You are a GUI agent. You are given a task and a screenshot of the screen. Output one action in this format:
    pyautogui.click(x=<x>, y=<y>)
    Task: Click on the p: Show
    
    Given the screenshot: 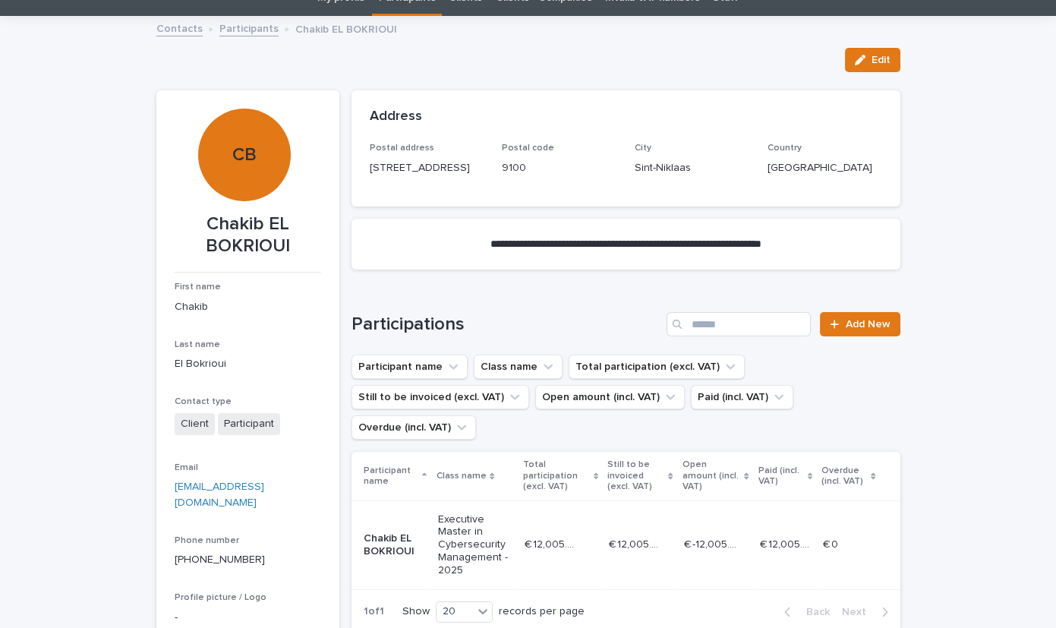 What is the action you would take?
    pyautogui.click(x=416, y=611)
    